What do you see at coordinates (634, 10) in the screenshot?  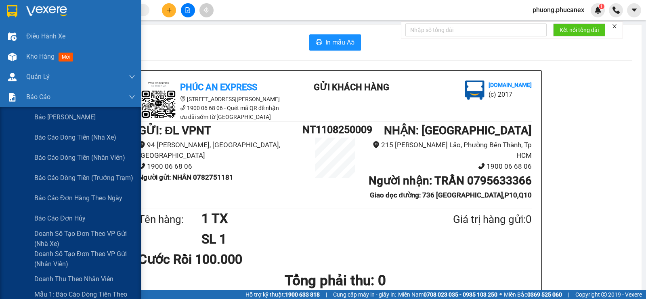 I see `button: caret-down` at bounding box center [634, 10].